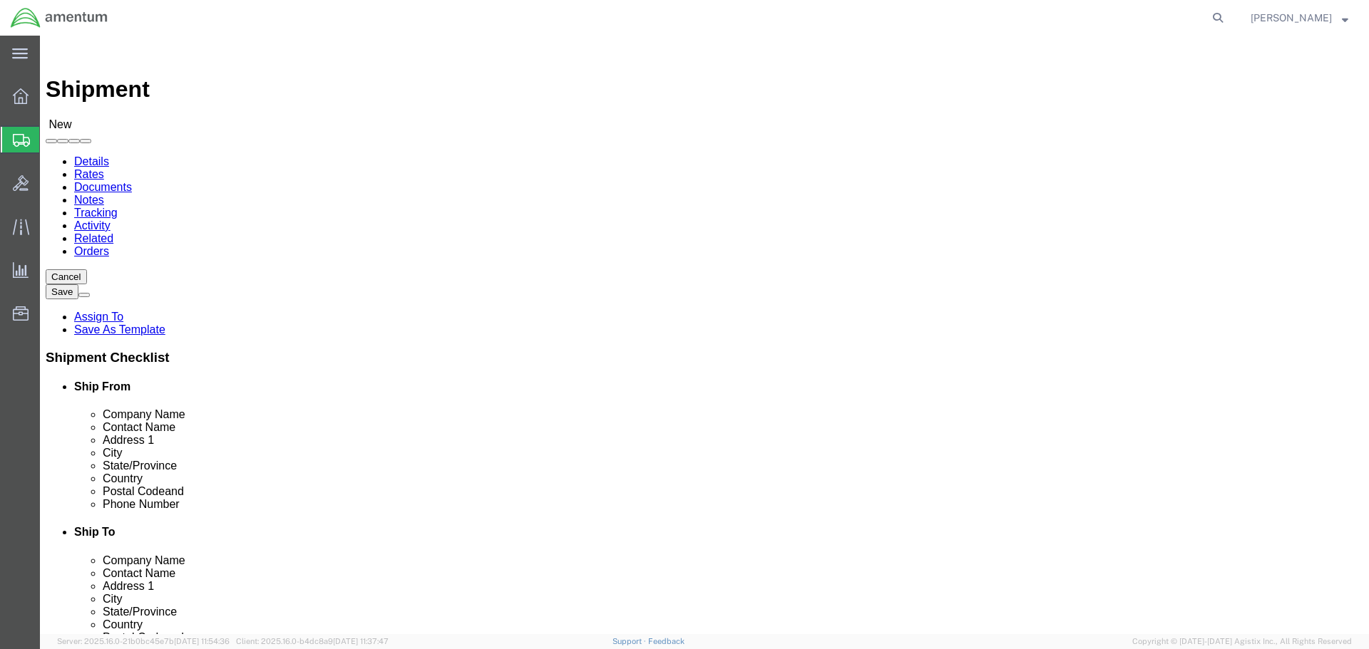 The height and width of the screenshot is (649, 1369). I want to click on a: Support, so click(630, 642).